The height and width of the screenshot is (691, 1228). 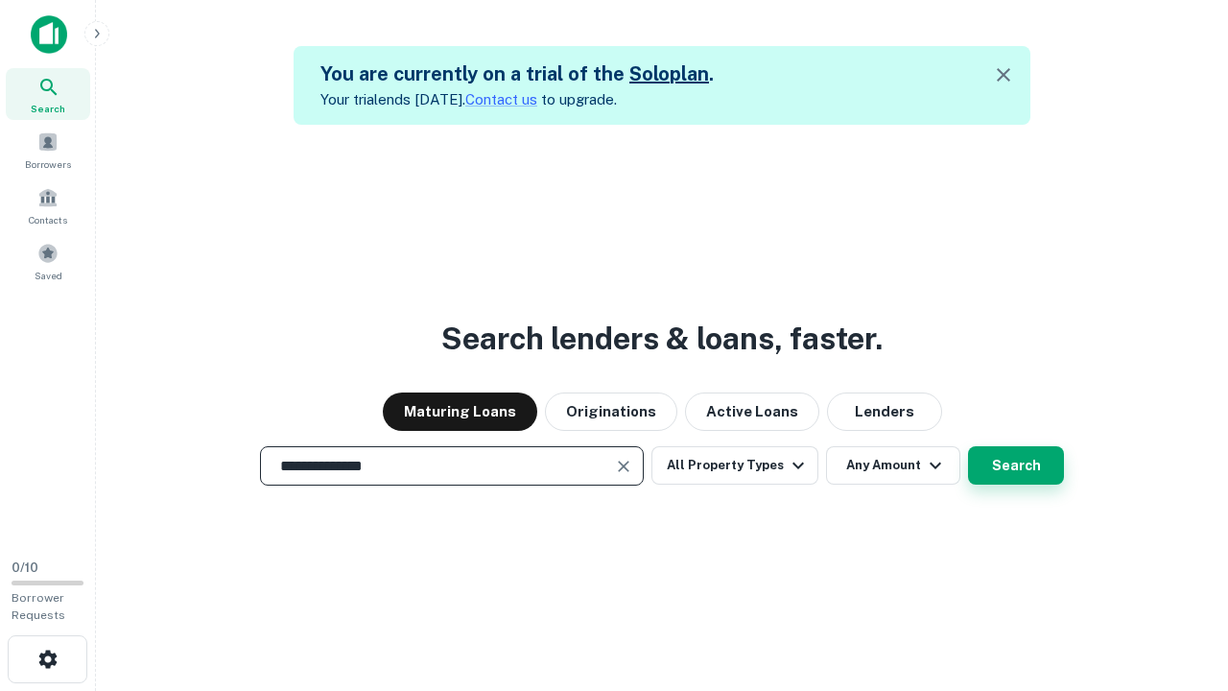 What do you see at coordinates (624, 466) in the screenshot?
I see `button: Clear` at bounding box center [624, 466].